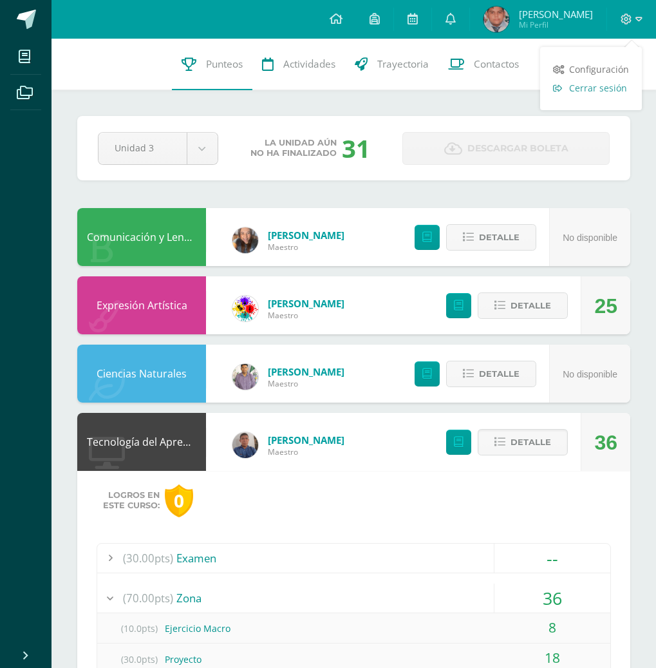 The width and height of the screenshot is (656, 668). Describe the element at coordinates (497, 19) in the screenshot. I see `img: 754a79e75c0bd8aaa40322c85fa4de6f.png` at that location.